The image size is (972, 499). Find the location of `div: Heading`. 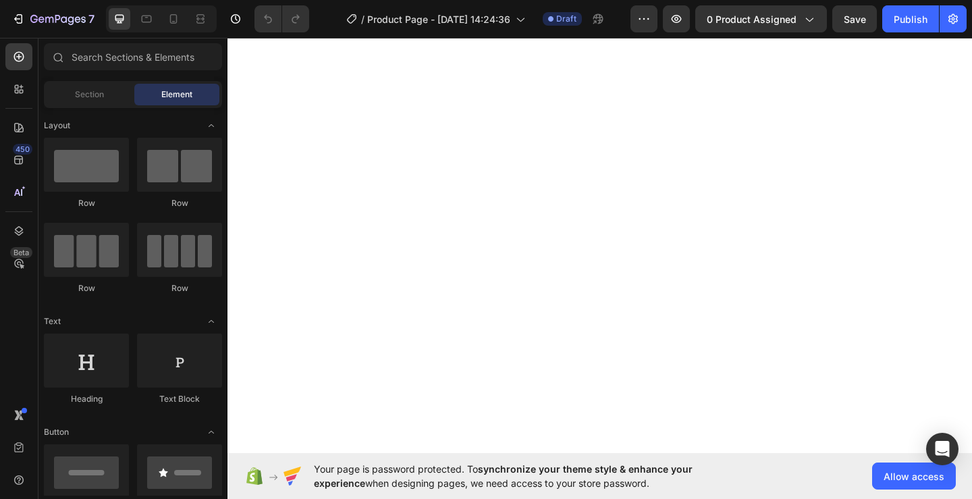

div: Heading is located at coordinates (86, 399).